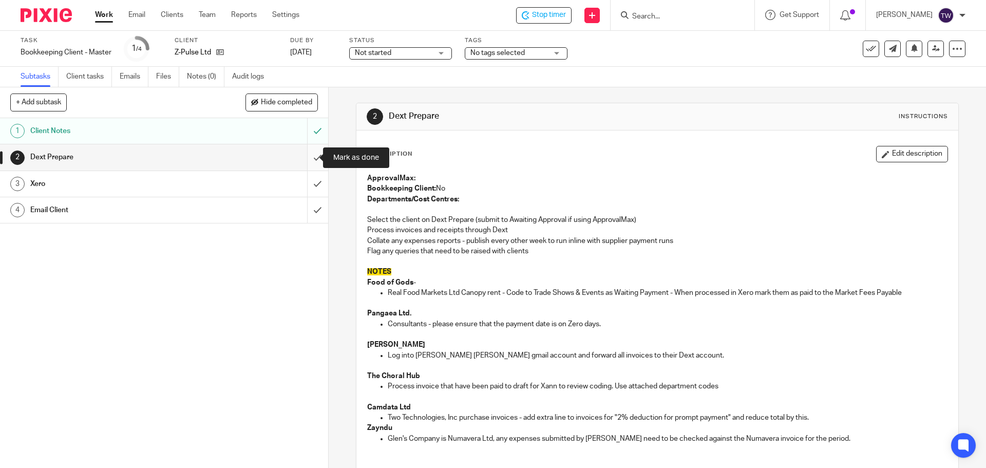  Describe the element at coordinates (657, 251) in the screenshot. I see `p: Flag any queries that need to be raised with clients` at that location.